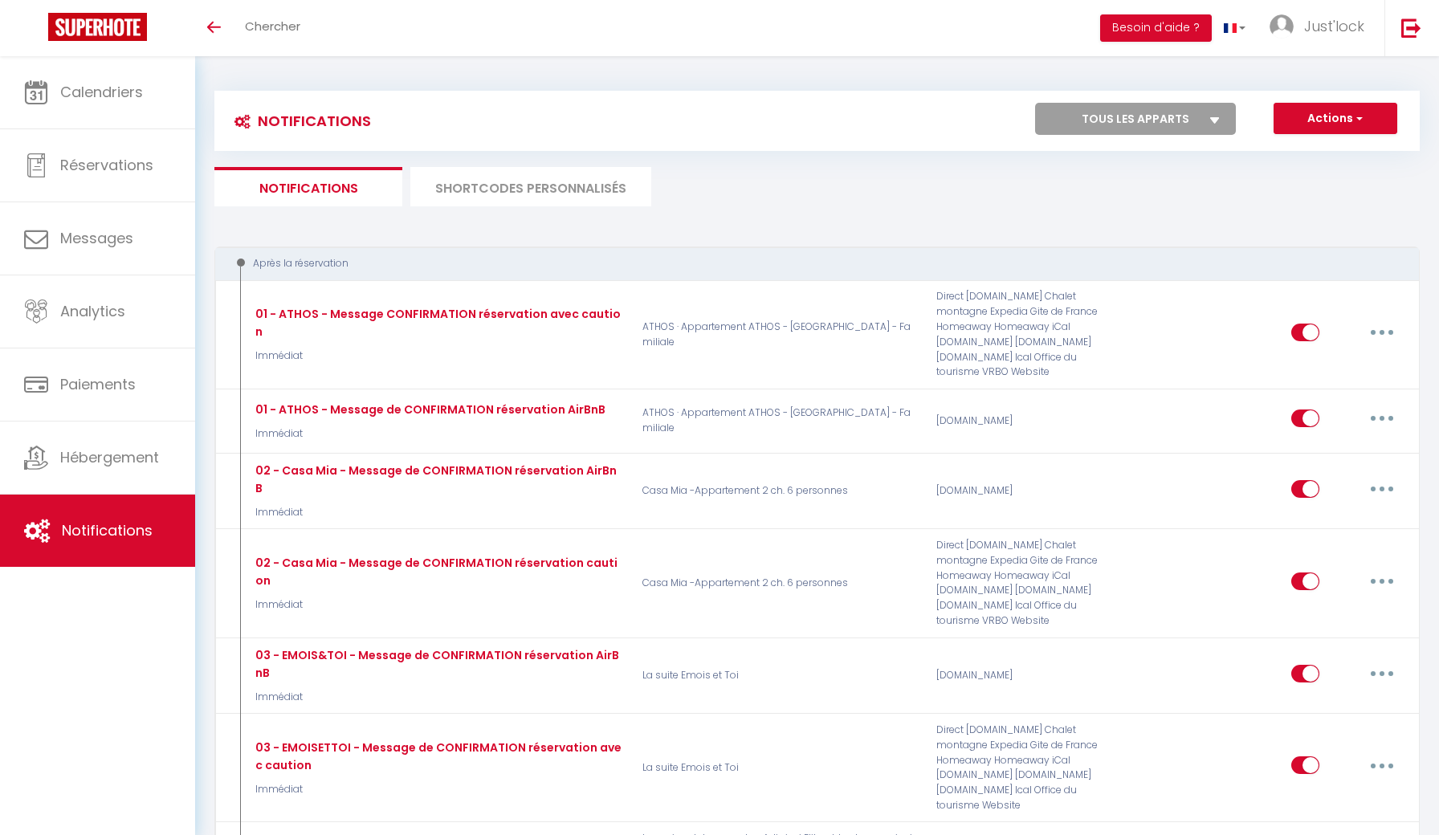  I want to click on li: Notifications, so click(308, 186).